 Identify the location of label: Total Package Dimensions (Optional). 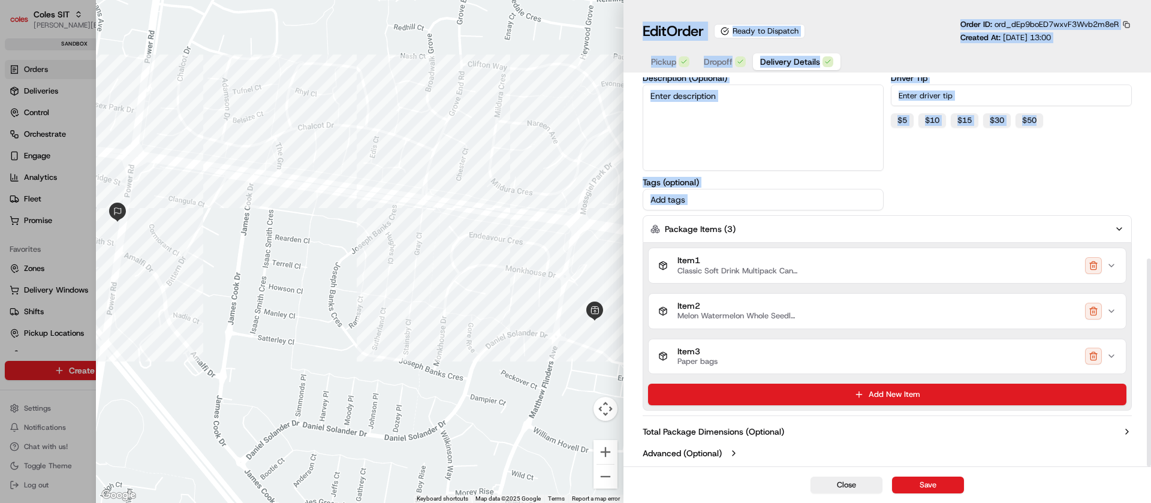
(713, 431).